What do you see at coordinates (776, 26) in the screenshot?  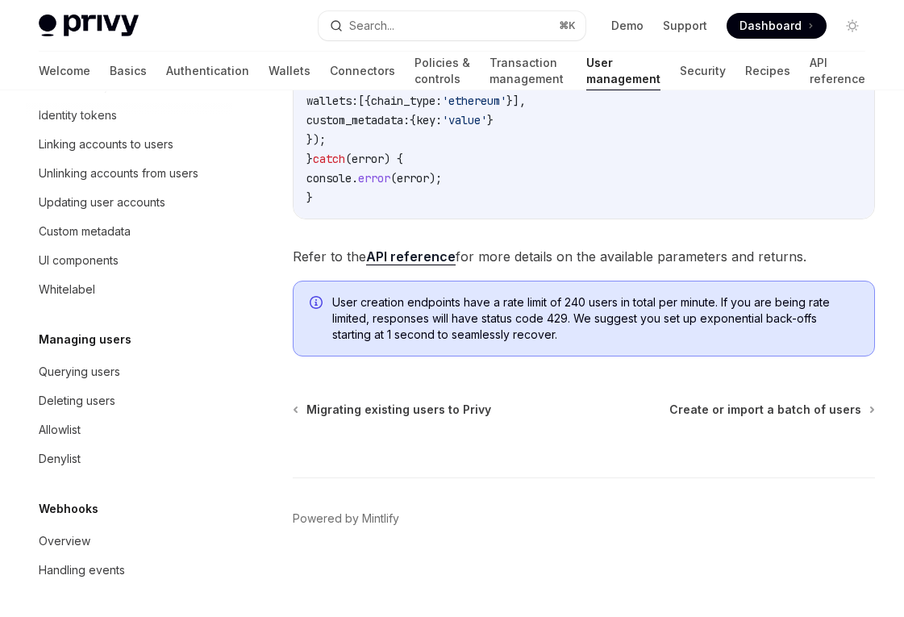 I see `a: Dashboard` at bounding box center [776, 26].